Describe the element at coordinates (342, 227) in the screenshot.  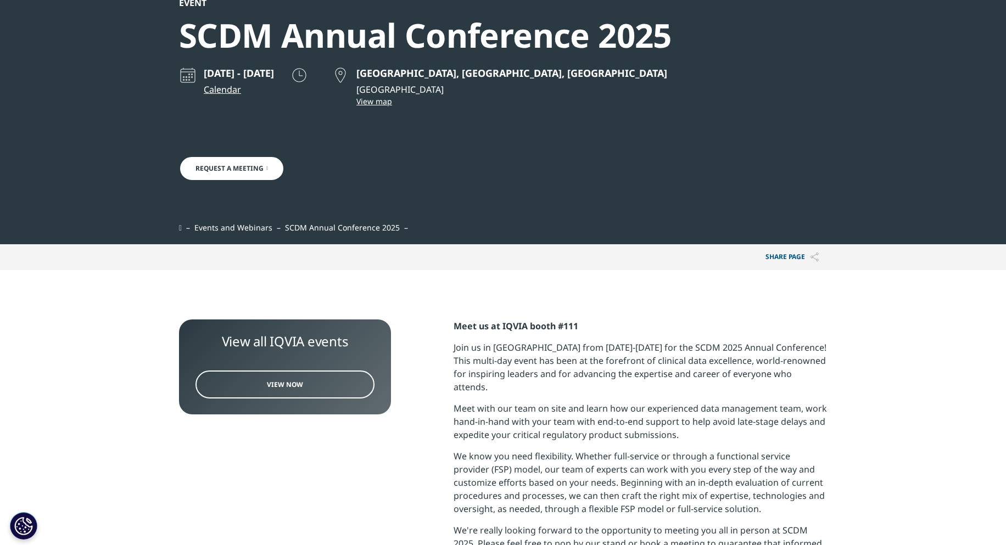
I see `span: SCDM Annual Conference 2025` at that location.